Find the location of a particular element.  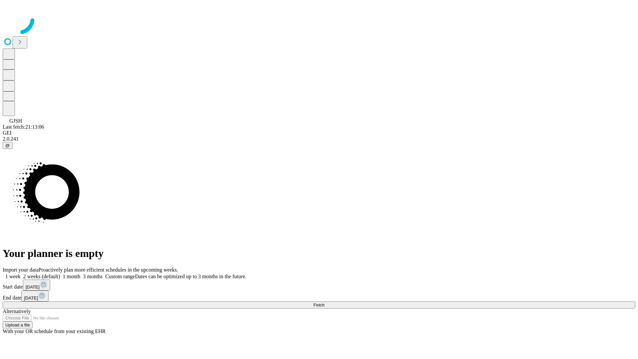

div: 2.0.241 is located at coordinates (319, 139).